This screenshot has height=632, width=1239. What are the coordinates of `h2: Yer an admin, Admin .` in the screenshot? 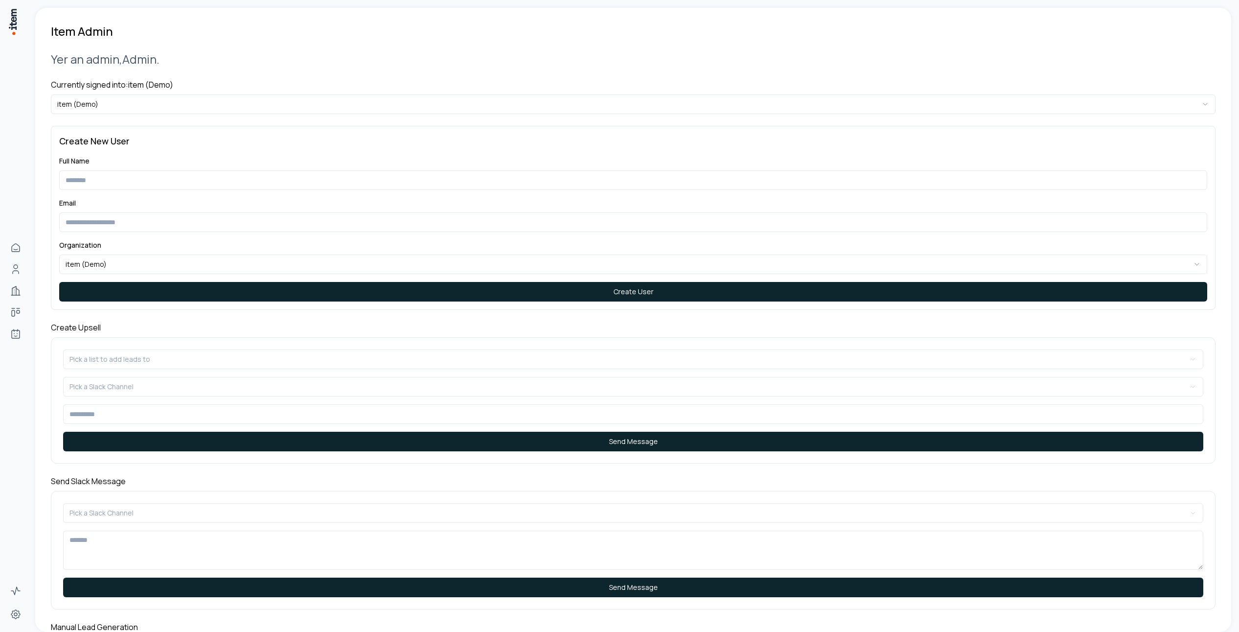 It's located at (633, 59).